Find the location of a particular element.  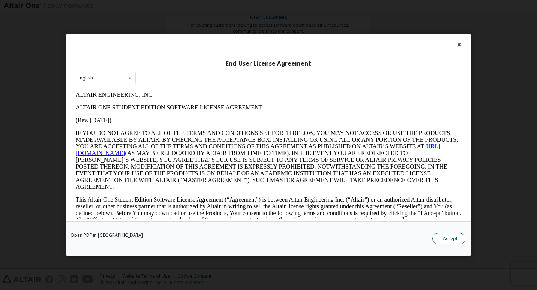

div: End-User License Agreement is located at coordinates (269, 64).